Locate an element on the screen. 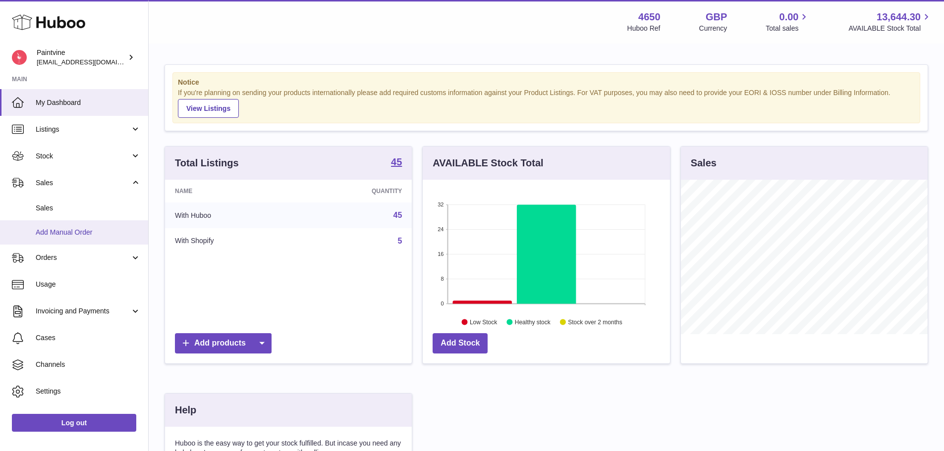 The width and height of the screenshot is (944, 451). text: Healthy stock is located at coordinates (532, 322).